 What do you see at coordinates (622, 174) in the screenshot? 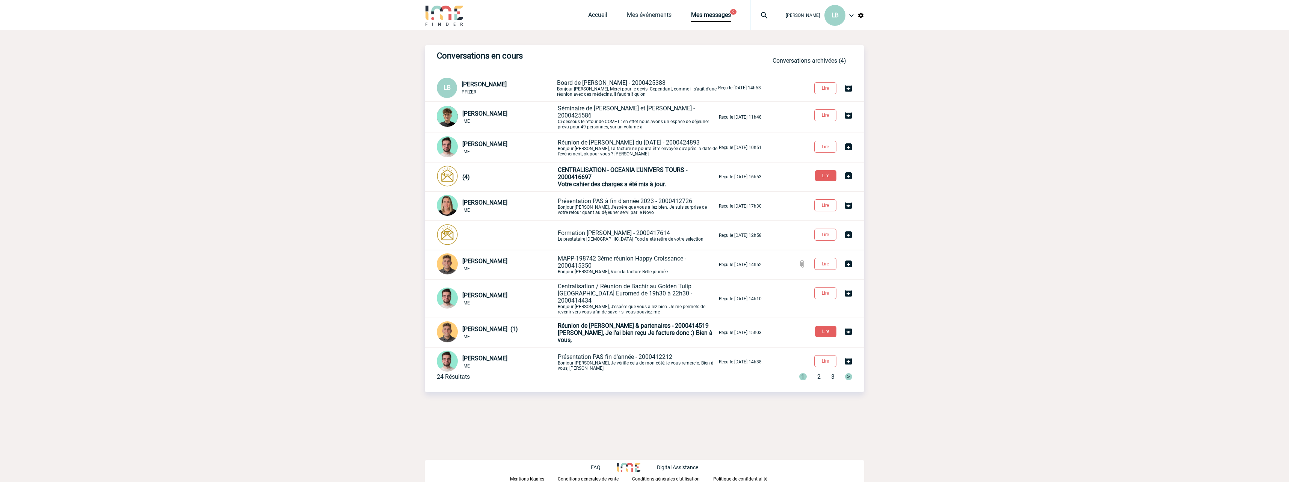
I see `span: CENTRALISATION - OCEANIA L'UNIVERS TOURS - 2000416697` at bounding box center [622, 174].